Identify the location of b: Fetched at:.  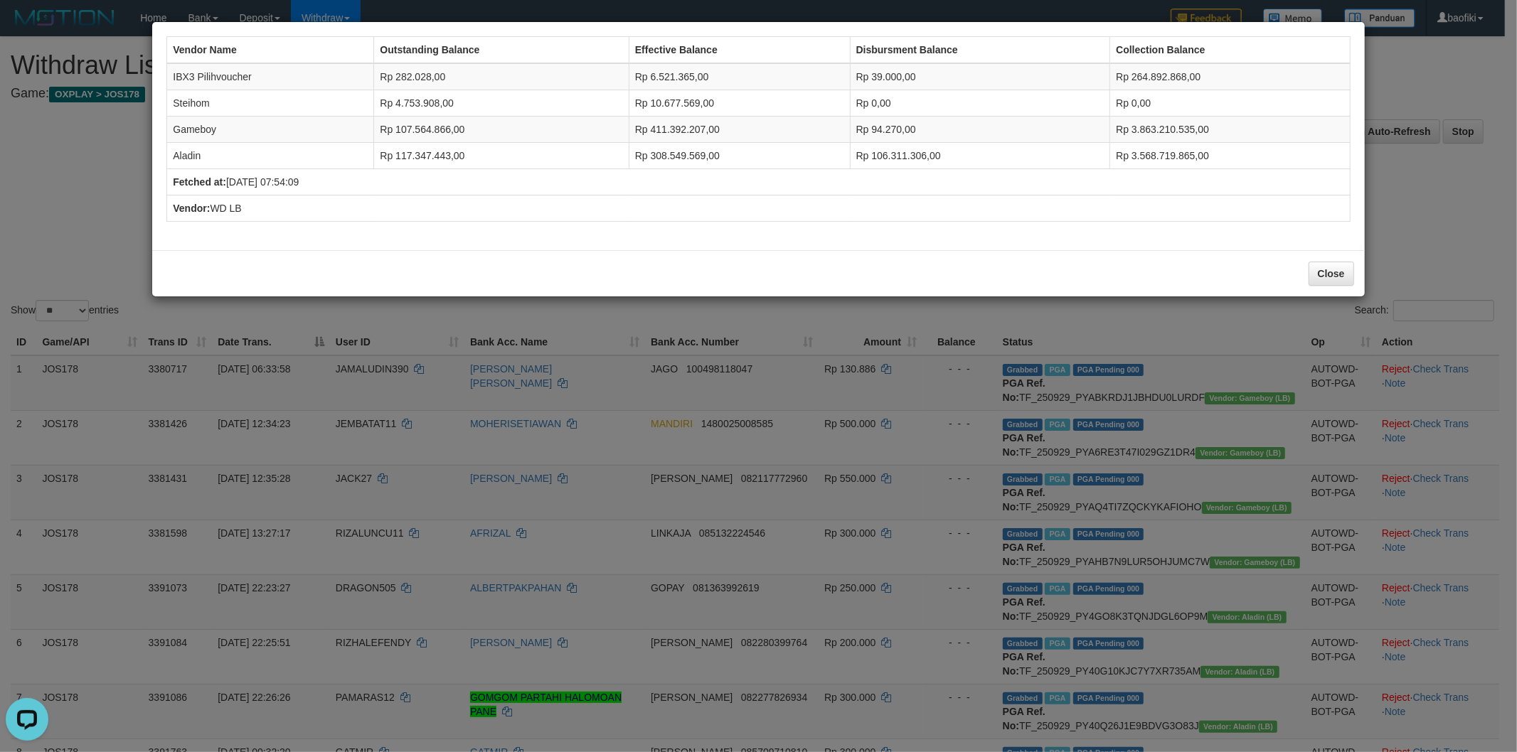
(199, 182).